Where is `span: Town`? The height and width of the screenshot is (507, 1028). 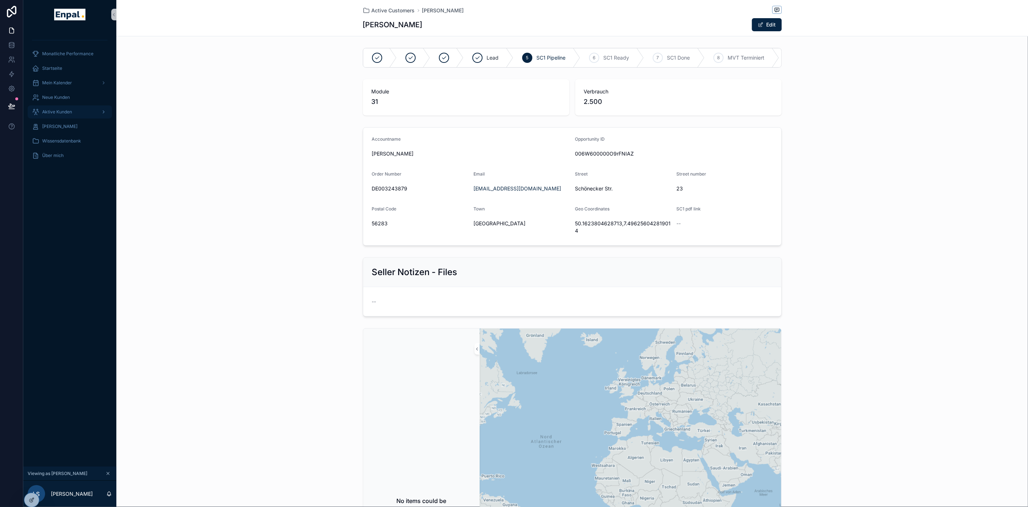 span: Town is located at coordinates (479, 209).